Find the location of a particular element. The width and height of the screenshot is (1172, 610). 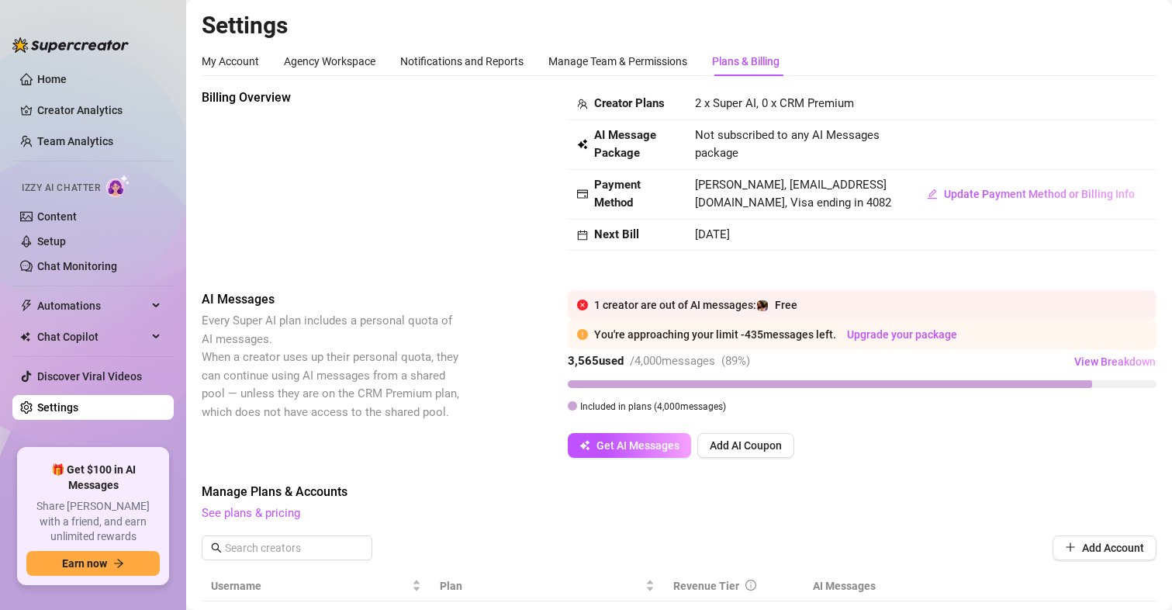

div: Notifications and Reports is located at coordinates (462, 61).